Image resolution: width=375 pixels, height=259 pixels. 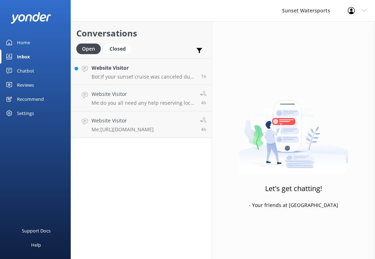 What do you see at coordinates (142, 71) in the screenshot?
I see `a: Website VisitorBot:If your sunset cruise was canceled due to weather, you'll receive a full refun...` at bounding box center [142, 71].